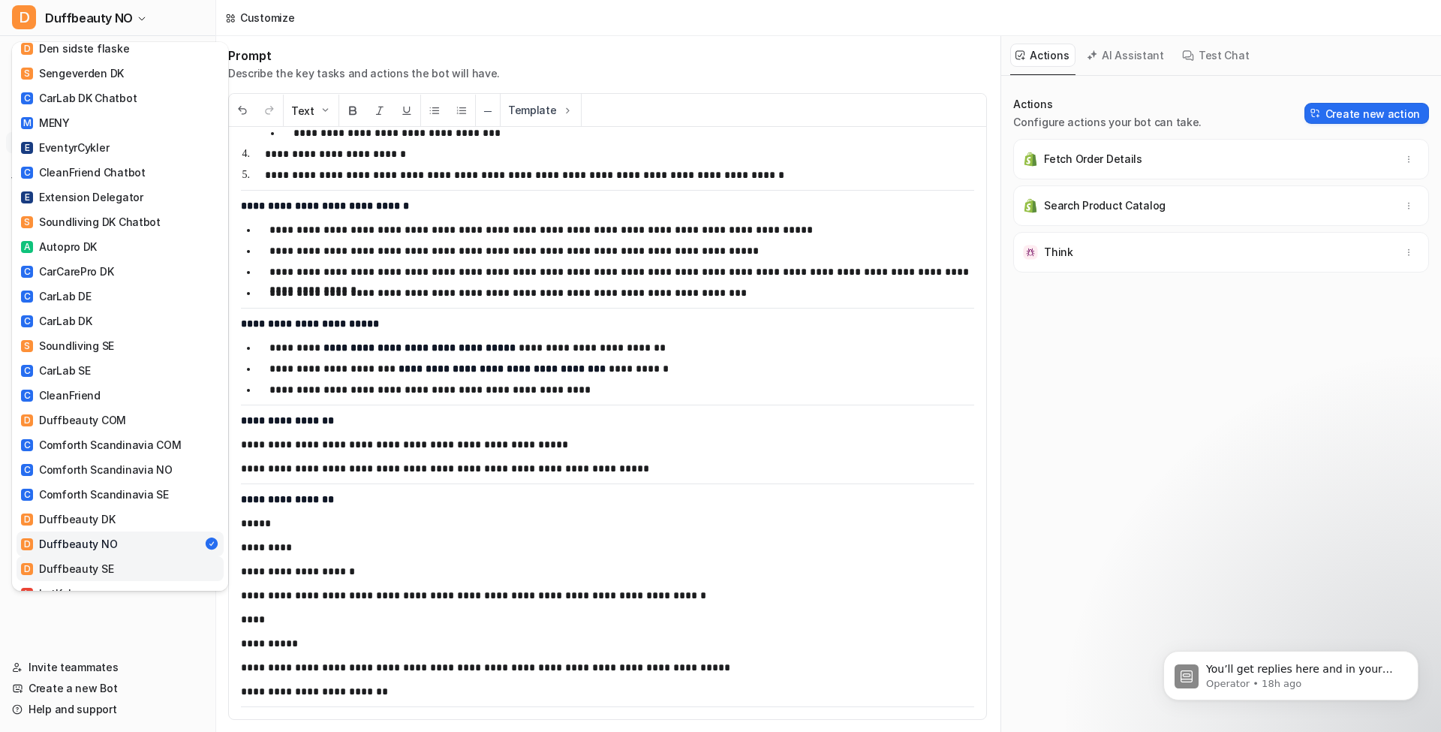 The image size is (1441, 732). Describe the element at coordinates (65, 147) in the screenshot. I see `div: EventyrCykler` at that location.